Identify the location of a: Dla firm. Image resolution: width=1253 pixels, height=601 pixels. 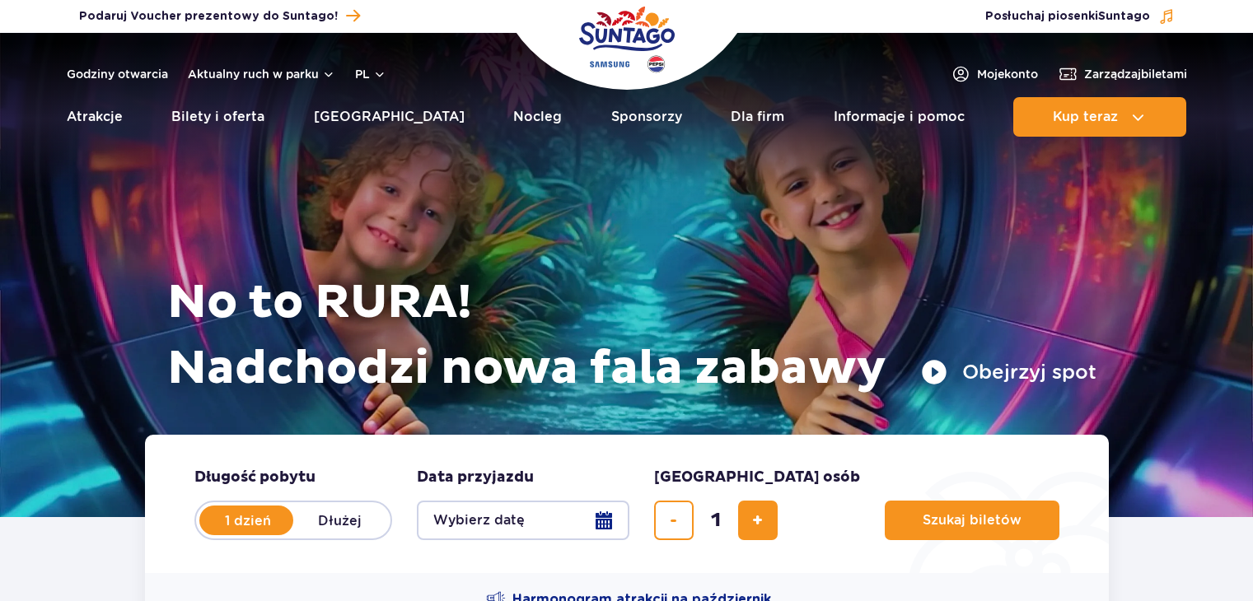
(757, 117).